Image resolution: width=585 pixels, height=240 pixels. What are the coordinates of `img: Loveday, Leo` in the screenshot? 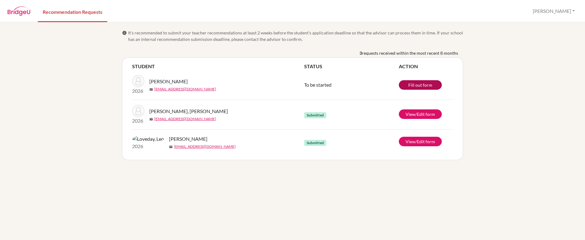 It's located at (148, 139).